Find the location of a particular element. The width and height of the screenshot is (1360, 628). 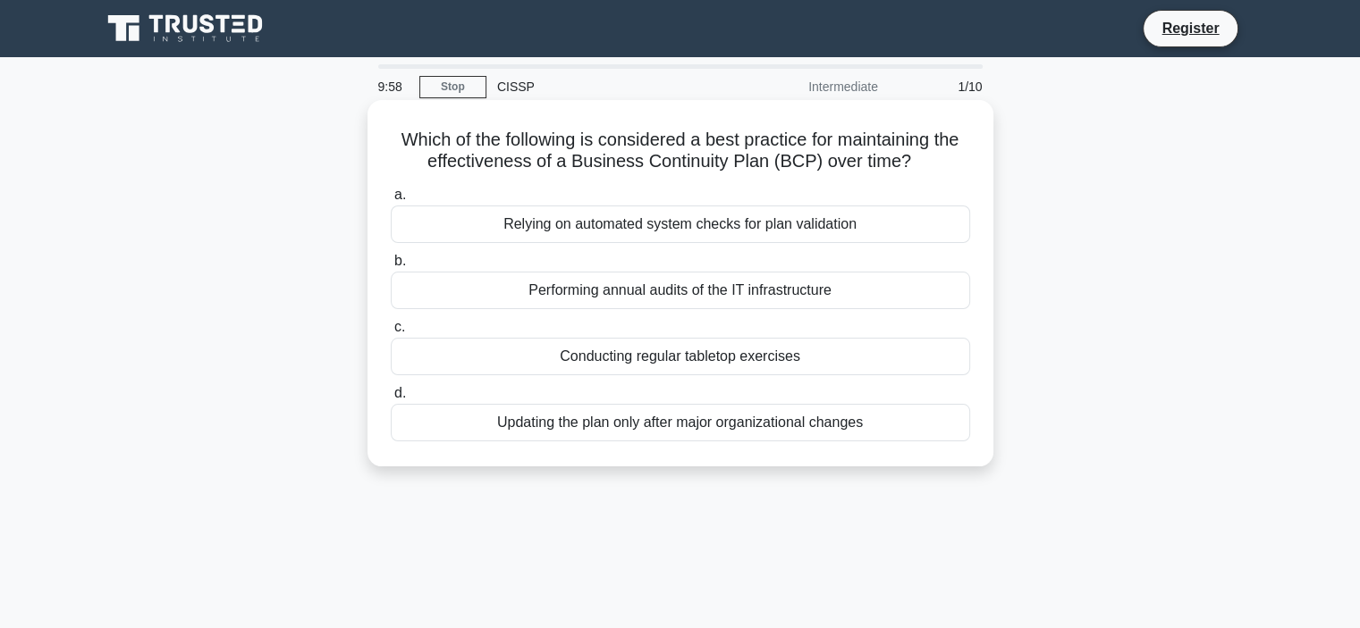

span: a. is located at coordinates (400, 194).